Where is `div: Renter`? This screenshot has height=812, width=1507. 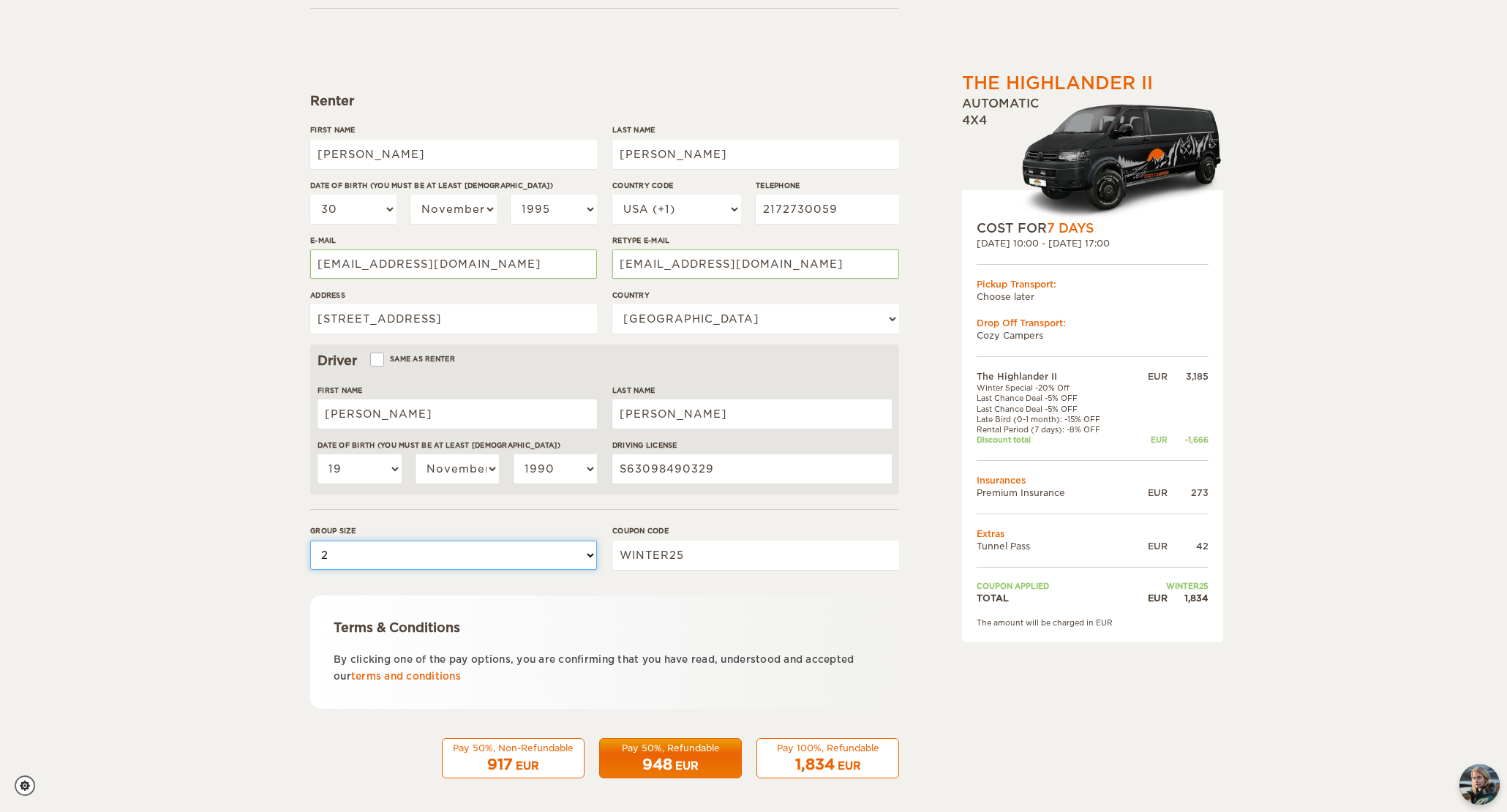 div: Renter is located at coordinates (604, 101).